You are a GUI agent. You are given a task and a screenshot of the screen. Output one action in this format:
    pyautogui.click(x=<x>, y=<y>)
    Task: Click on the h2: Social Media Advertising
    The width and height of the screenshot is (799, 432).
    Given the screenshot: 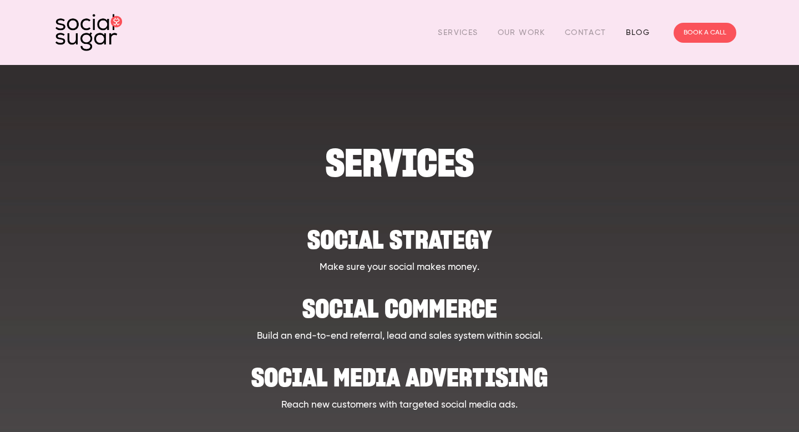 What is the action you would take?
    pyautogui.click(x=400, y=371)
    